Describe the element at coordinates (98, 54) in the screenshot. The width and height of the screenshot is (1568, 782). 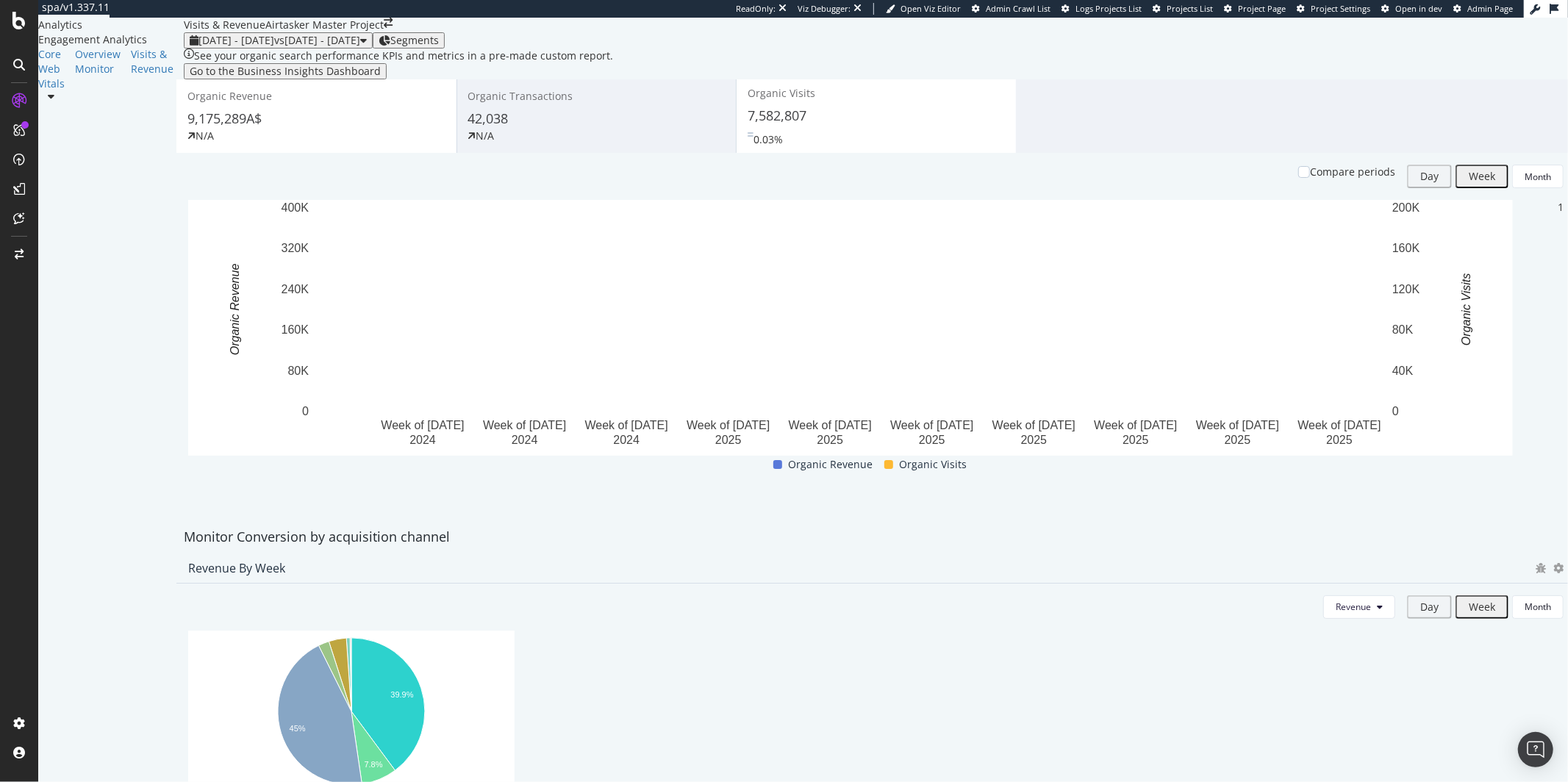
I see `div: Overview` at that location.